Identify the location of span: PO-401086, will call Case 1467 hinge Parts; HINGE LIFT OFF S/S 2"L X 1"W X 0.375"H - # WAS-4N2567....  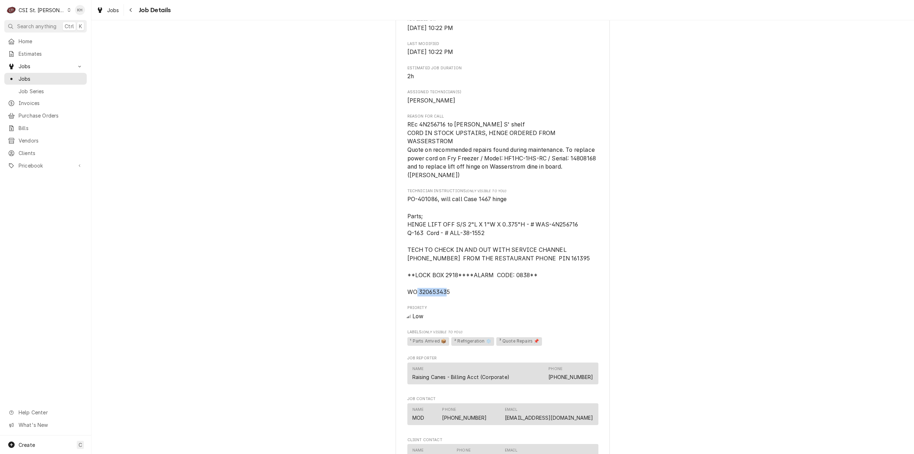
(499, 245).